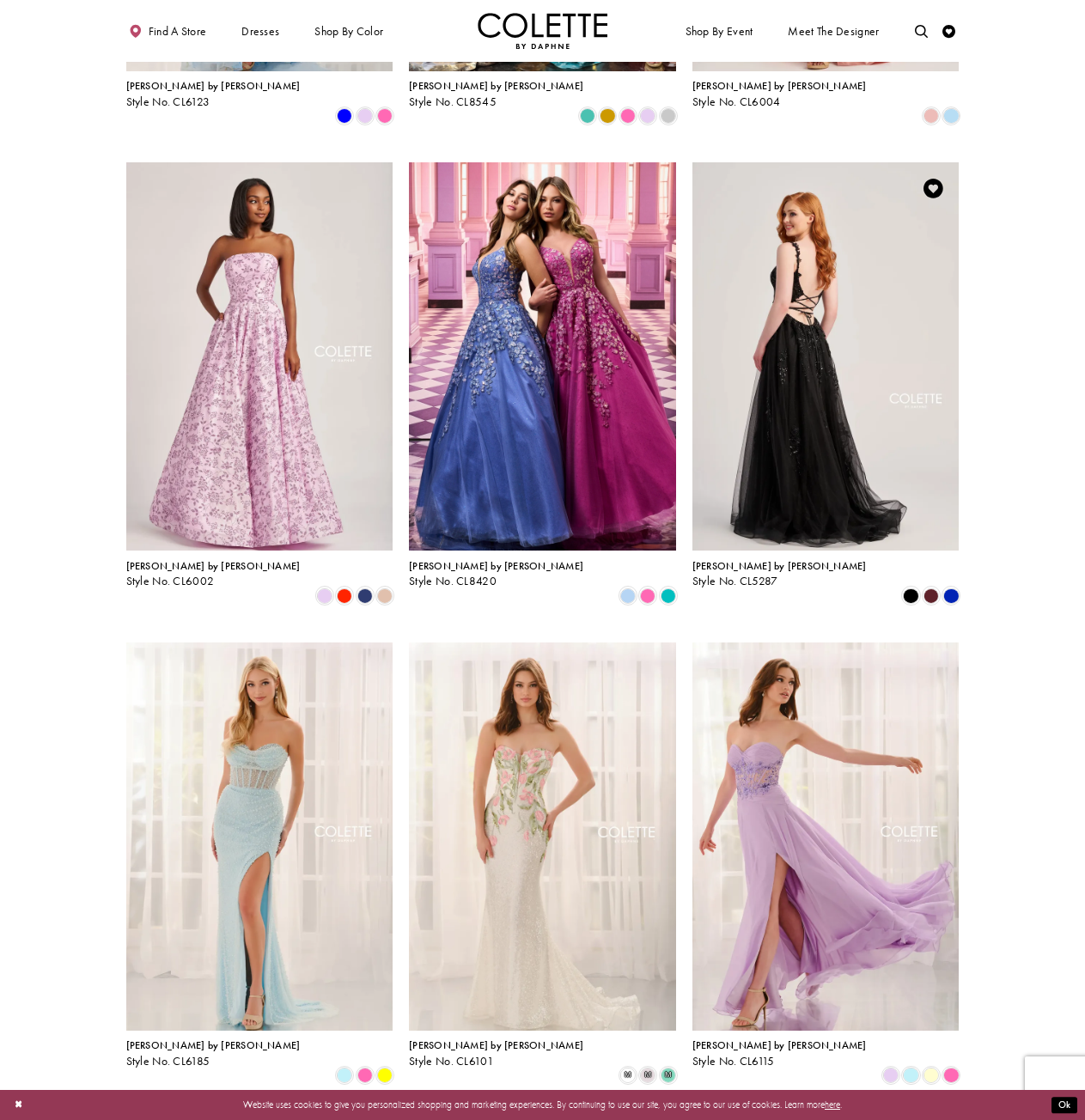  Describe the element at coordinates (543, 31) in the screenshot. I see `img: Colette by Daphne` at that location.